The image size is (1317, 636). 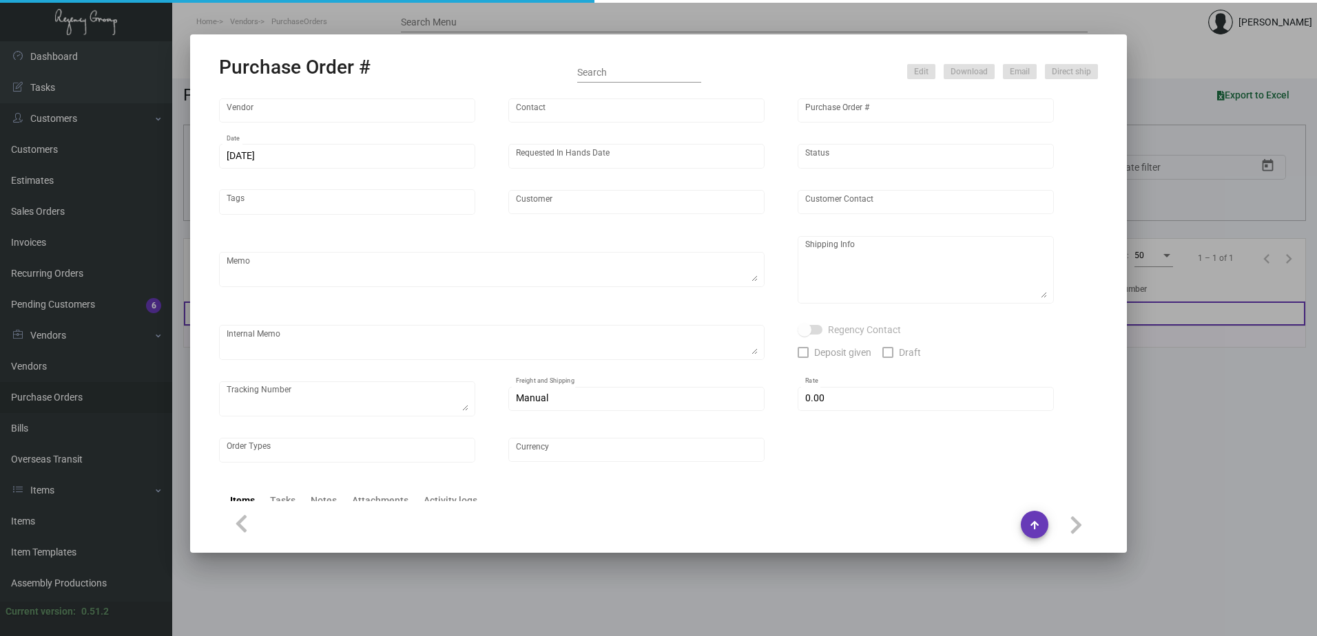 What do you see at coordinates (1071, 72) in the screenshot?
I see `span: Direct ship` at bounding box center [1071, 72].